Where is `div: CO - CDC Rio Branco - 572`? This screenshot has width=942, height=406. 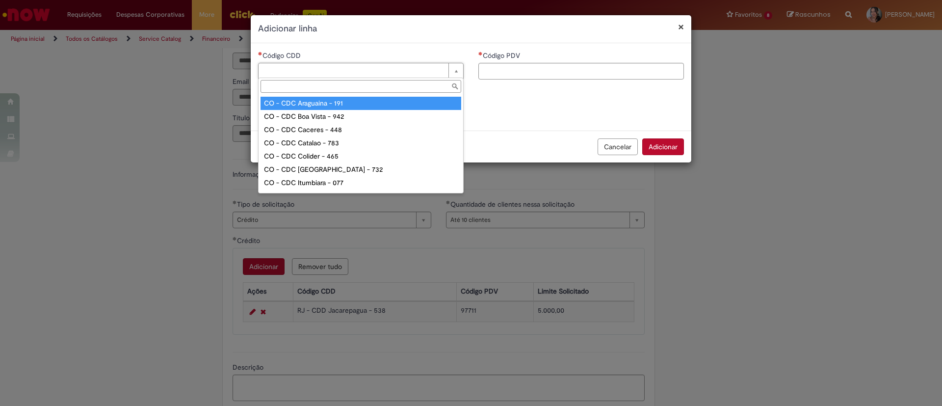 div: CO - CDC Rio Branco - 572 is located at coordinates (361, 196).